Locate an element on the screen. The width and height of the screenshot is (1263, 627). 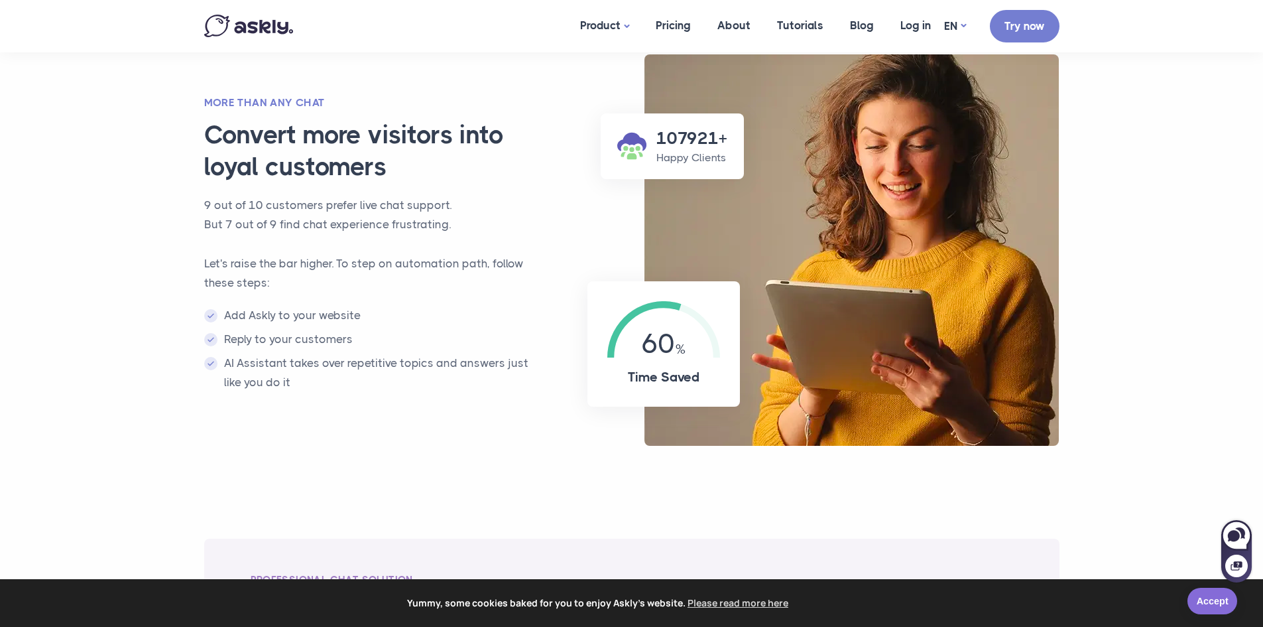
p: Let's raise the bar higher. To step on automation path, follow these steps: is located at coordinates (375, 273).